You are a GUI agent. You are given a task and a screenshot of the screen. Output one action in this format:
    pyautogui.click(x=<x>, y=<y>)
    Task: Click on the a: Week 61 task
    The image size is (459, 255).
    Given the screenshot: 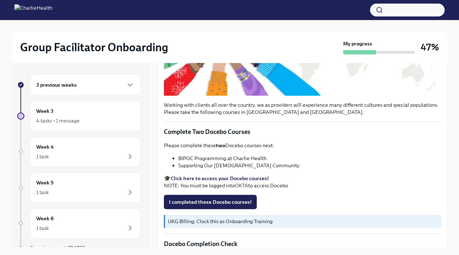 What is the action you would take?
    pyautogui.click(x=79, y=224)
    